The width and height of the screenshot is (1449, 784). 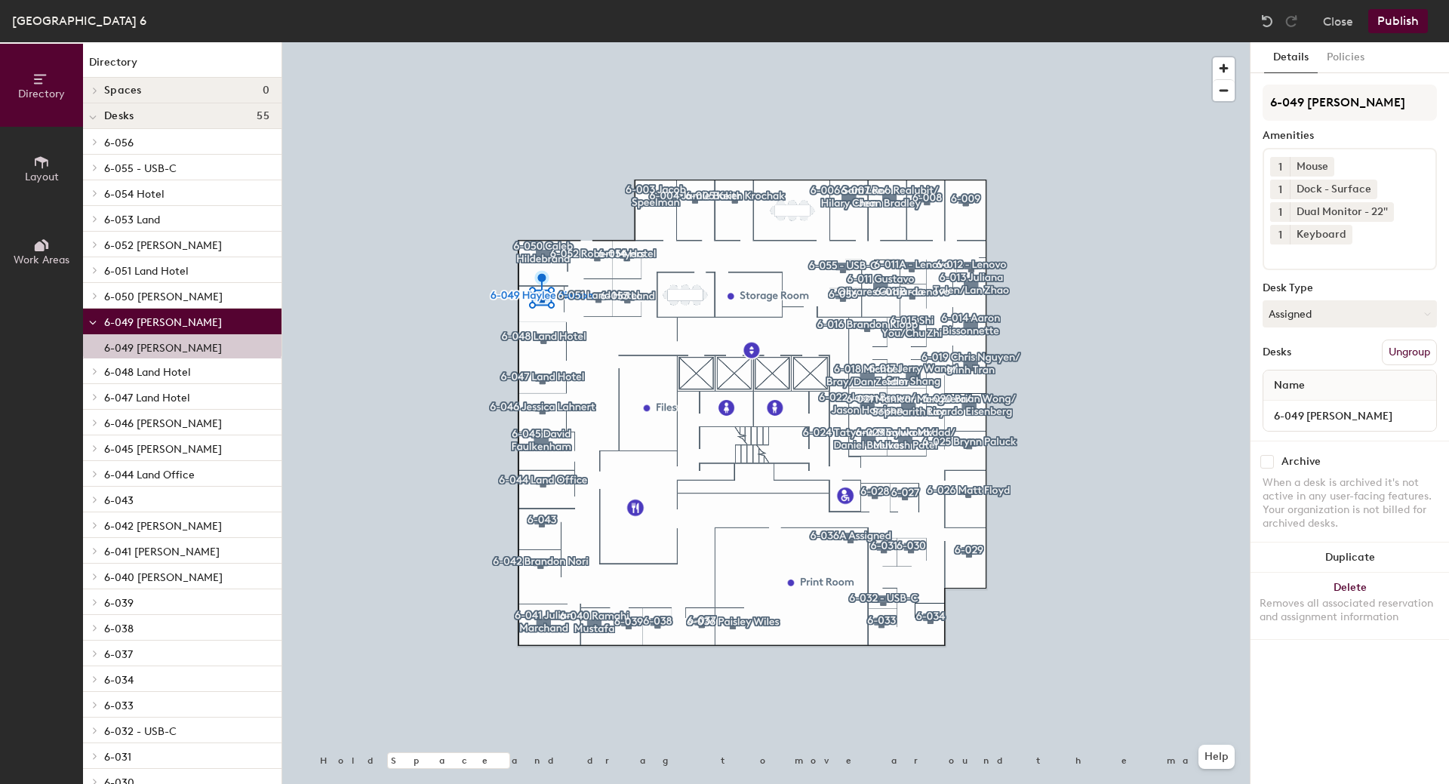 What do you see at coordinates (1312, 167) in the screenshot?
I see `div: Mouse` at bounding box center [1312, 167].